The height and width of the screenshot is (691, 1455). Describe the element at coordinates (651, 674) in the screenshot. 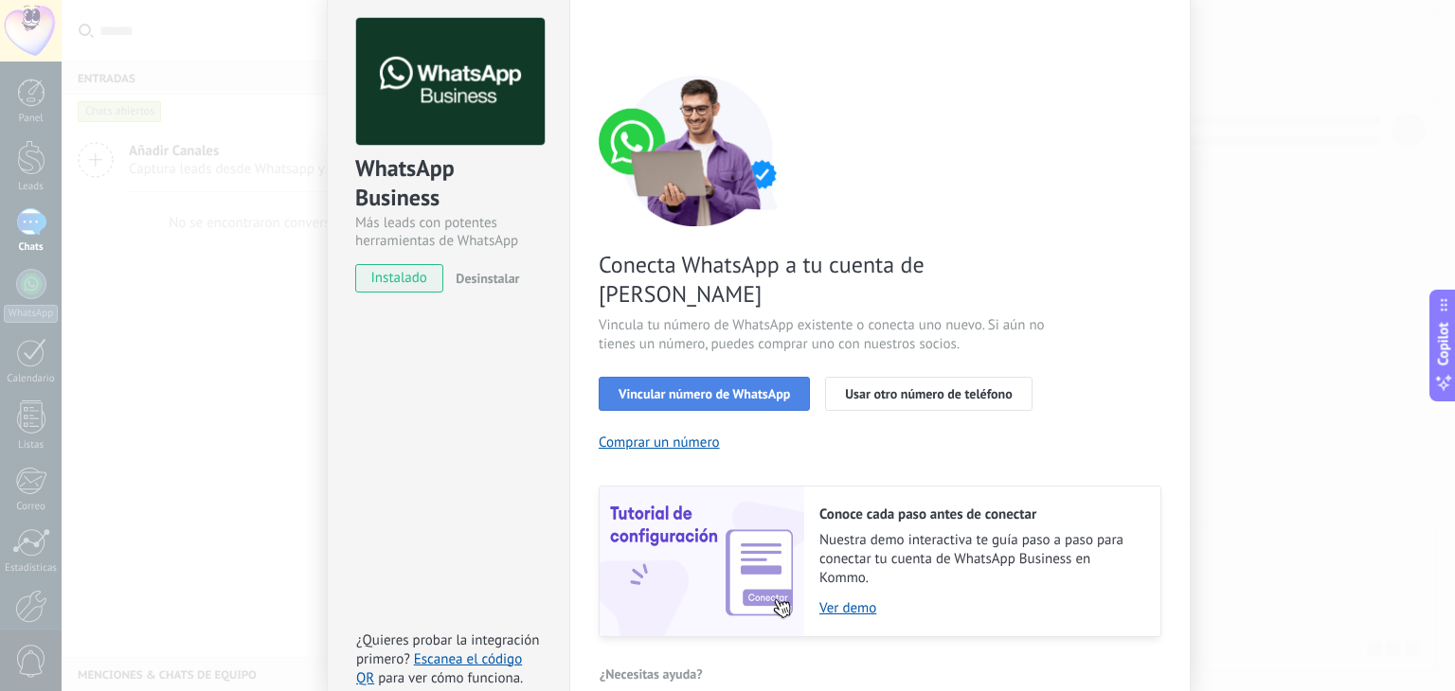

I see `button: ¿Necesitas ayuda?` at that location.